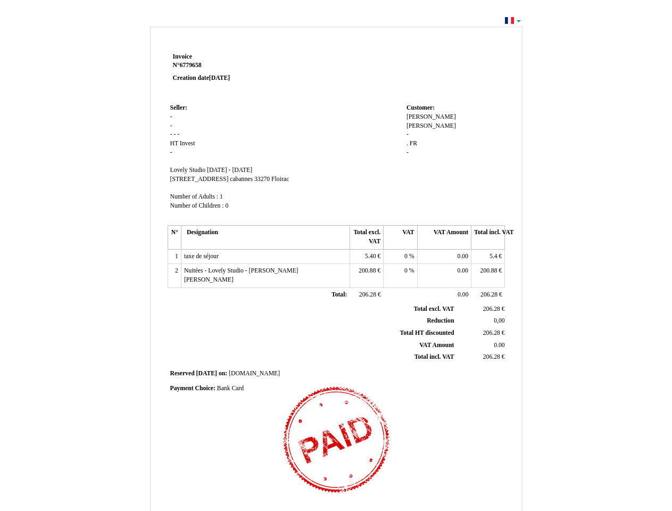  Describe the element at coordinates (231, 388) in the screenshot. I see `span: Bank Card` at that location.